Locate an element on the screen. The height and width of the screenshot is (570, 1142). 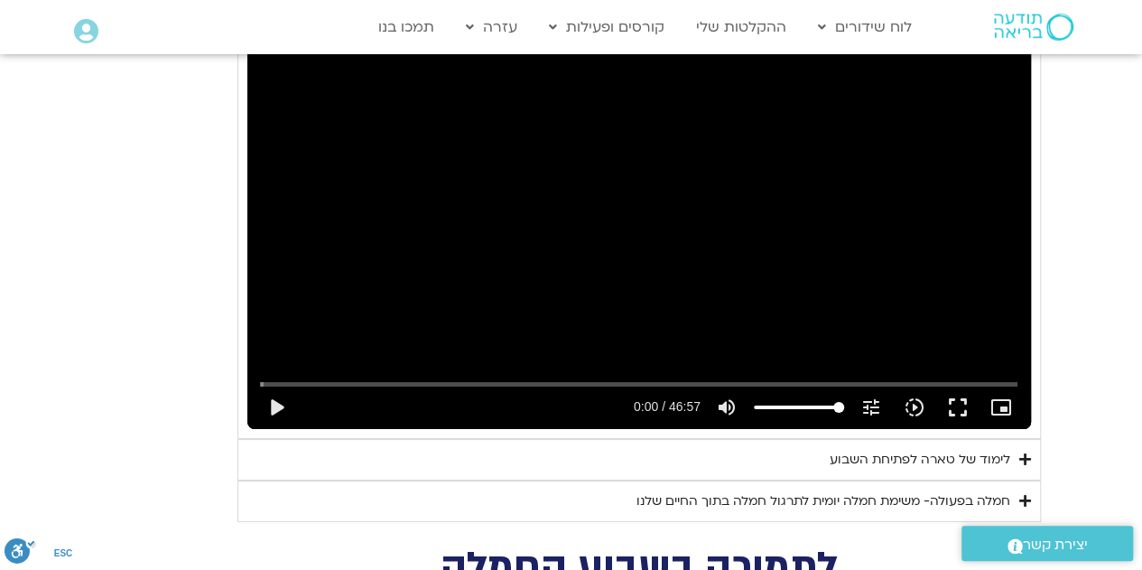
div: לימוד של טארה לפתיחת השבוע is located at coordinates (920, 459).